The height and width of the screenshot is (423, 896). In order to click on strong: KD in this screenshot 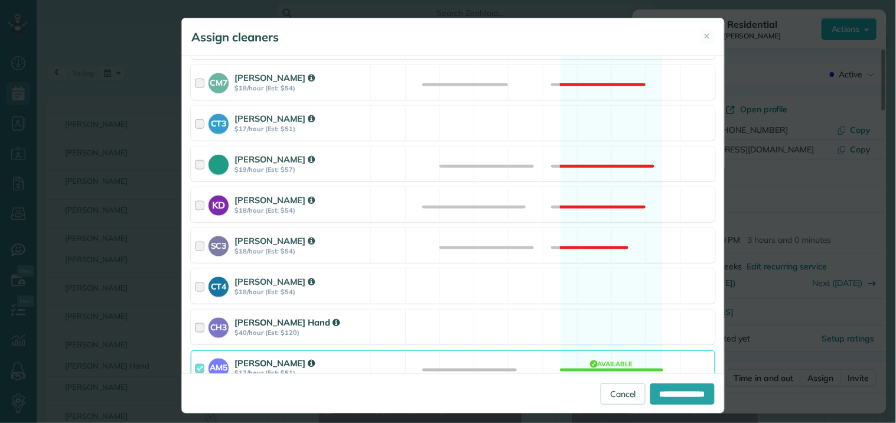, I will do `click(218, 204)`.